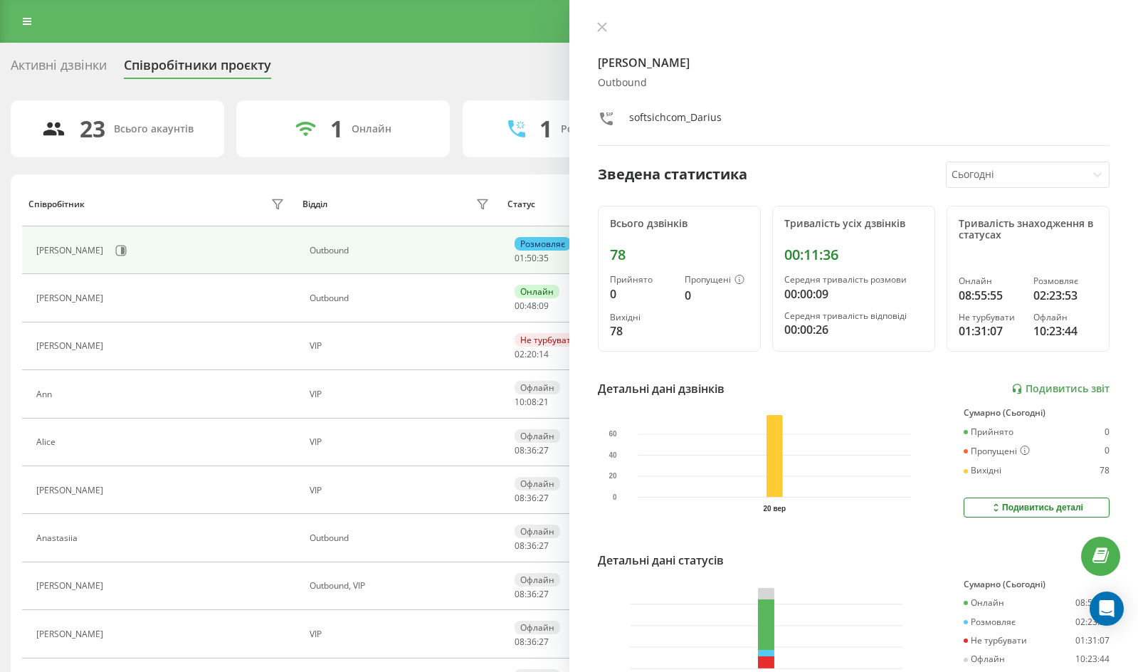 The image size is (1138, 672). I want to click on div: Всього дзвінків, so click(679, 223).